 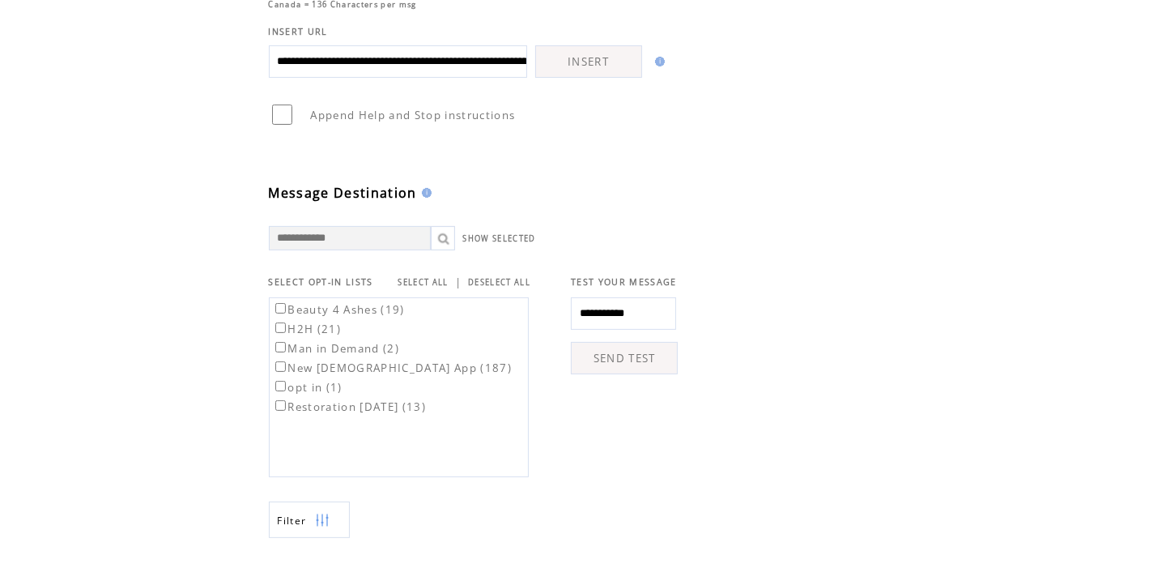 I want to click on label: H2H (21), so click(x=307, y=329).